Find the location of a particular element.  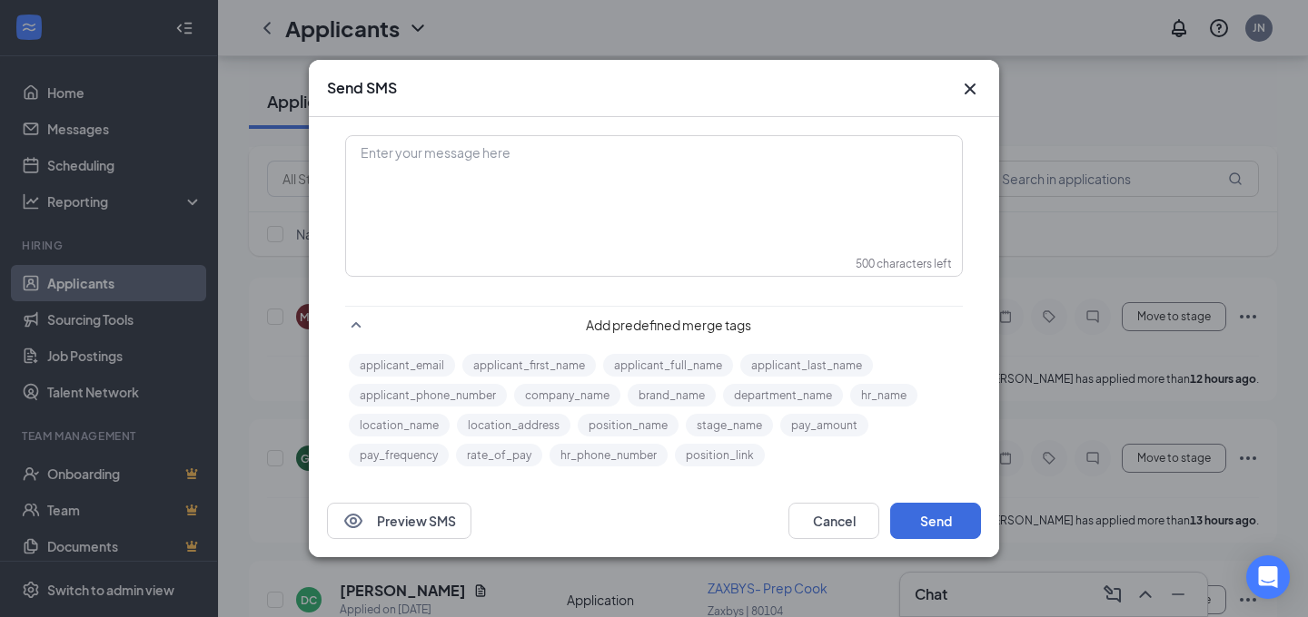

svg: SmallChevronUp is located at coordinates (356, 325).